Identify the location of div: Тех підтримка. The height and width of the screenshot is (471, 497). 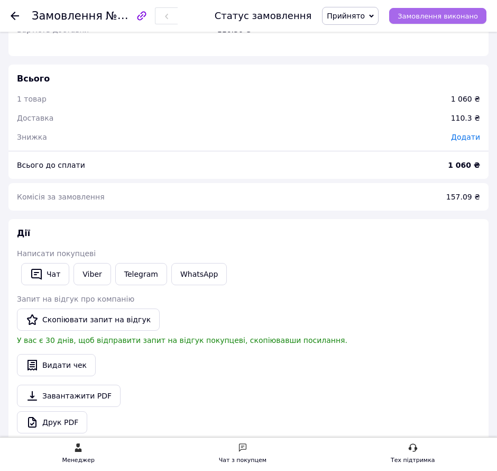
(413, 460).